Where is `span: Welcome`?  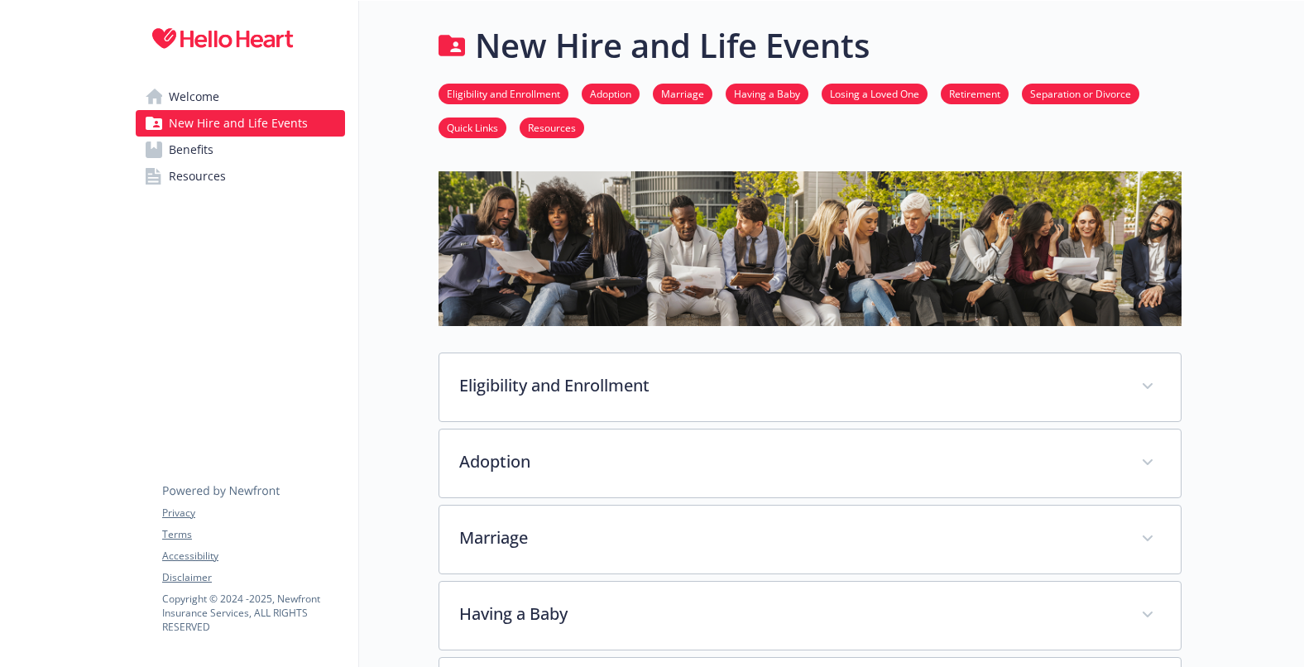
span: Welcome is located at coordinates (194, 97).